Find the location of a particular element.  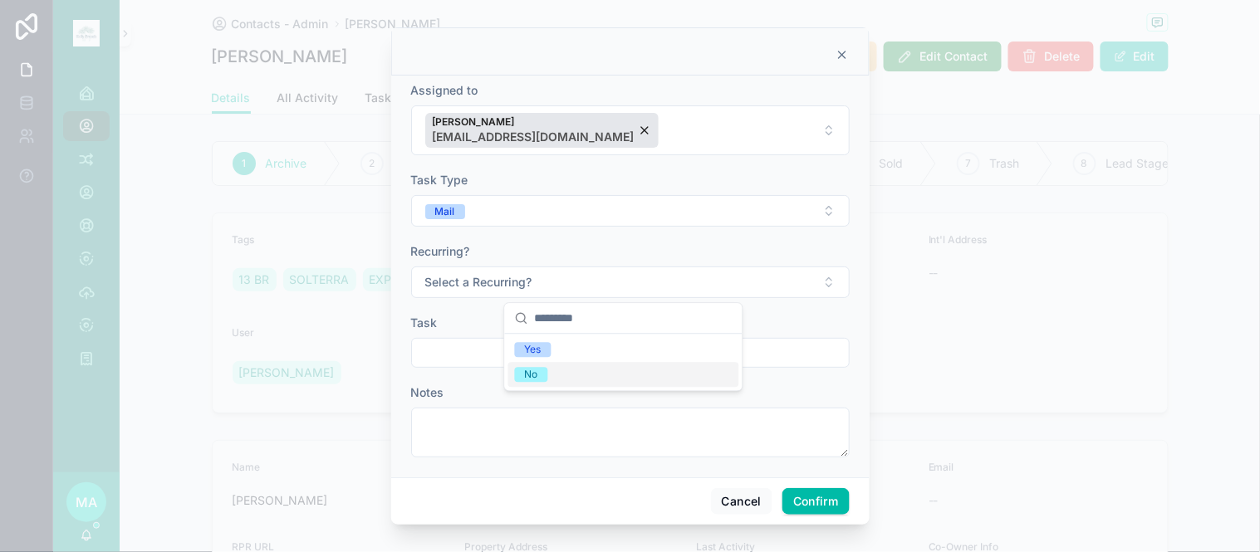

span: Select a Recurring? is located at coordinates (478, 282).